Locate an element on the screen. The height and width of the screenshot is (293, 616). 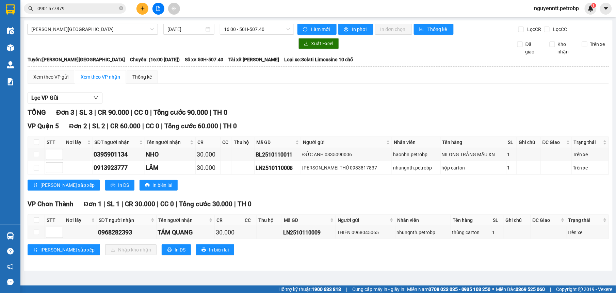
div: Trên xe is located at coordinates (590, 155).